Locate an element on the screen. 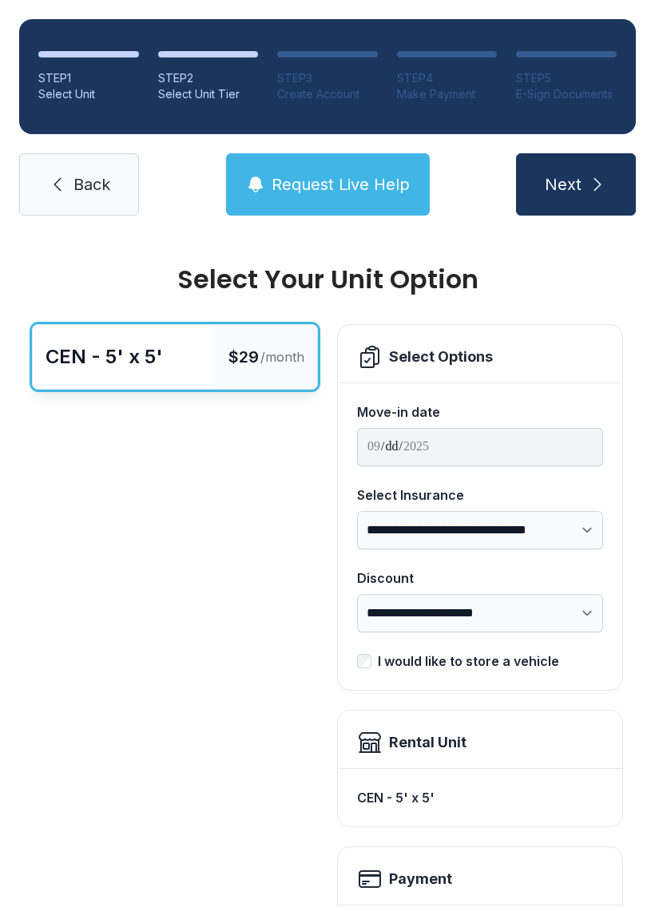  select: Select Insurance is located at coordinates (480, 530).